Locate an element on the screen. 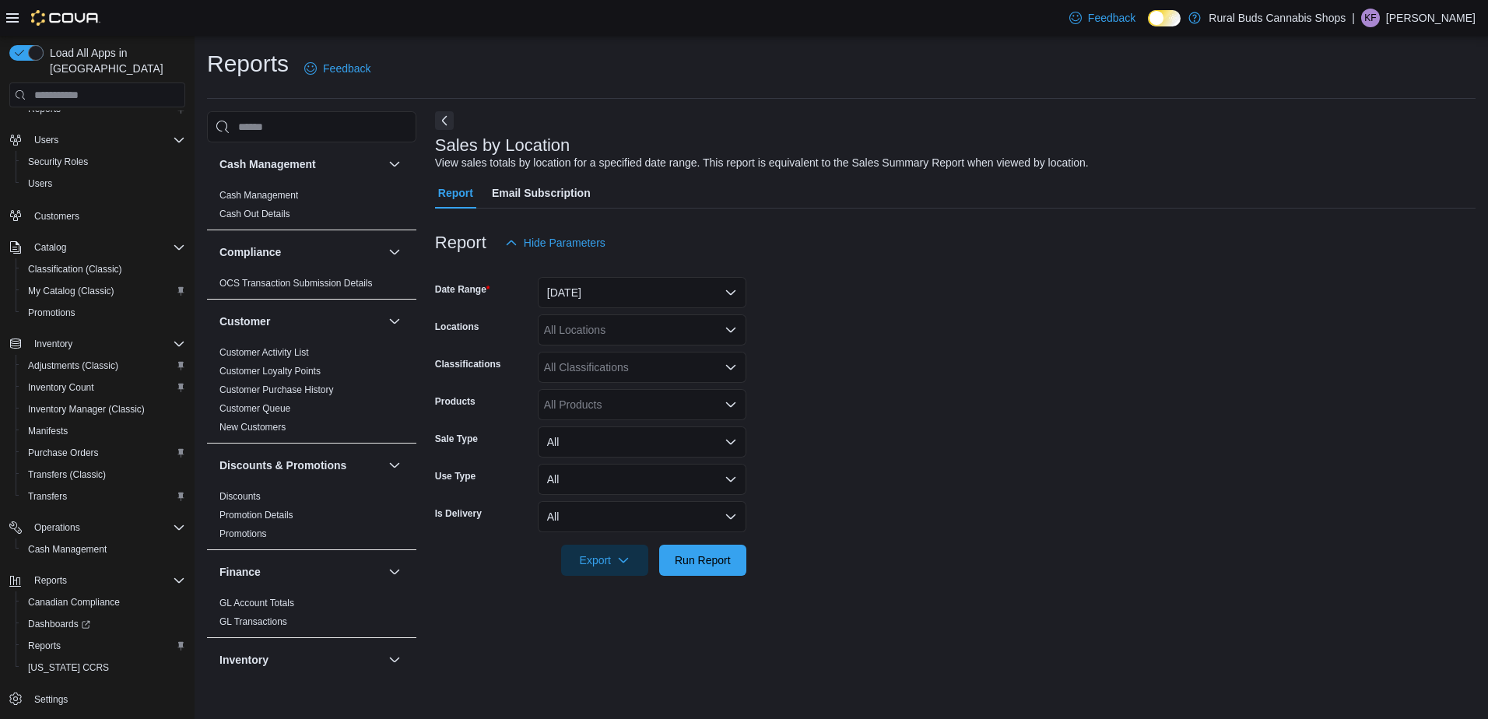  h3: Report is located at coordinates (461, 243).